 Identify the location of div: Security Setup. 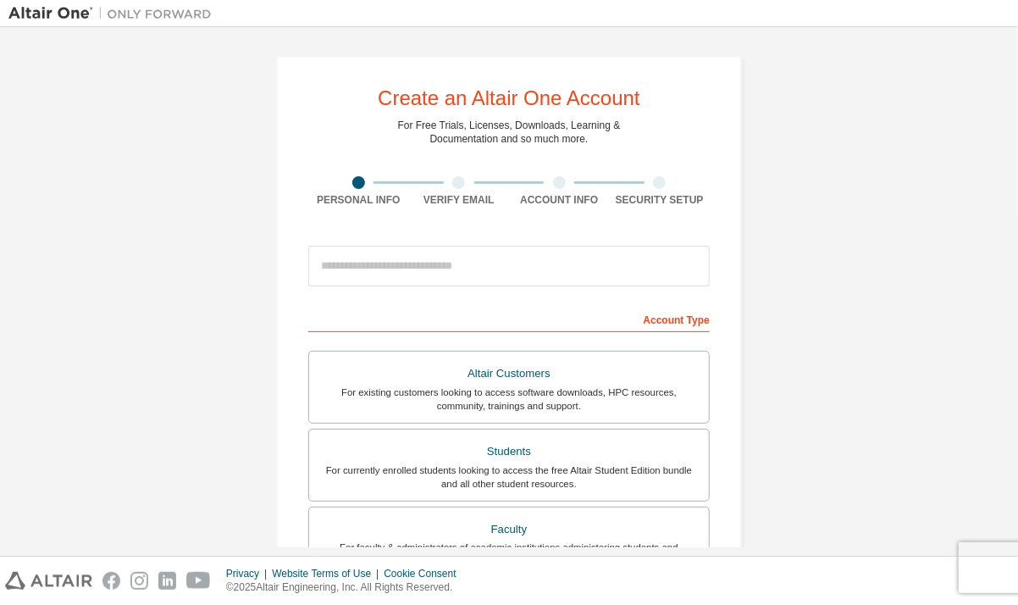
(660, 200).